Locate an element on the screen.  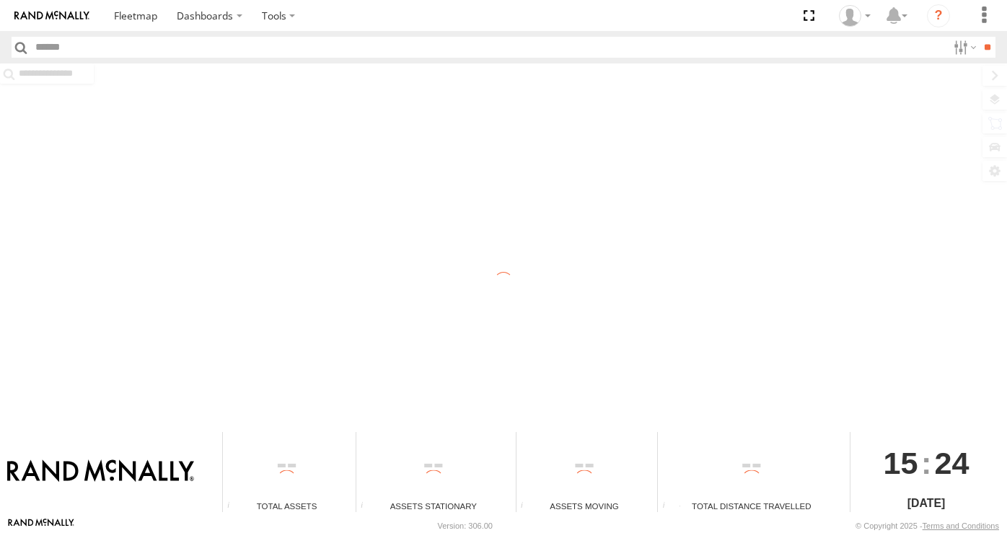
a: Terms and Conditions is located at coordinates (961, 526).